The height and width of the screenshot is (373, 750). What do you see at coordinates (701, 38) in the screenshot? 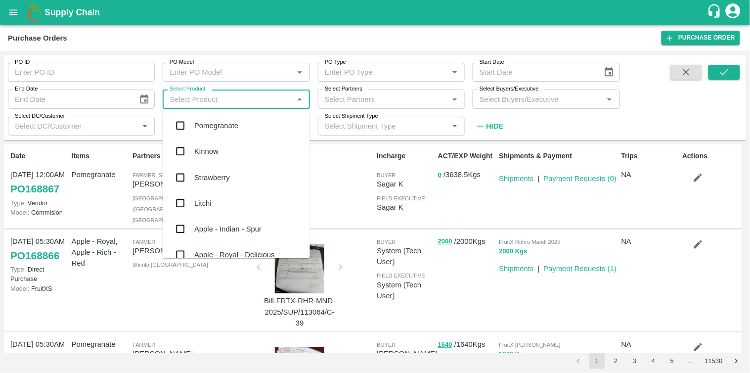
I see `a: Purchase Order` at bounding box center [701, 38].